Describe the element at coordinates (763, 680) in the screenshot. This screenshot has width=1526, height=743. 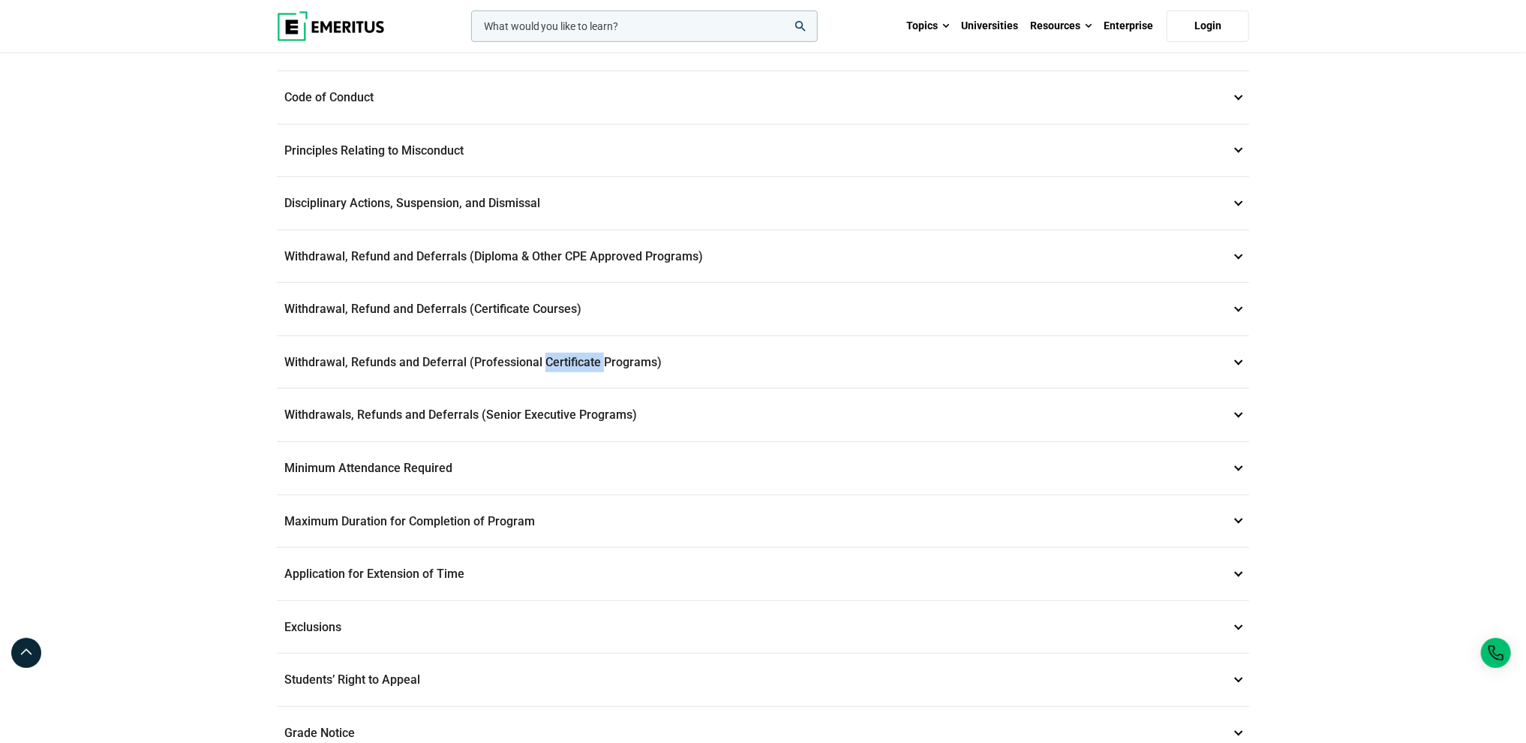
I see `p: Students’ Right to Appeal` at that location.